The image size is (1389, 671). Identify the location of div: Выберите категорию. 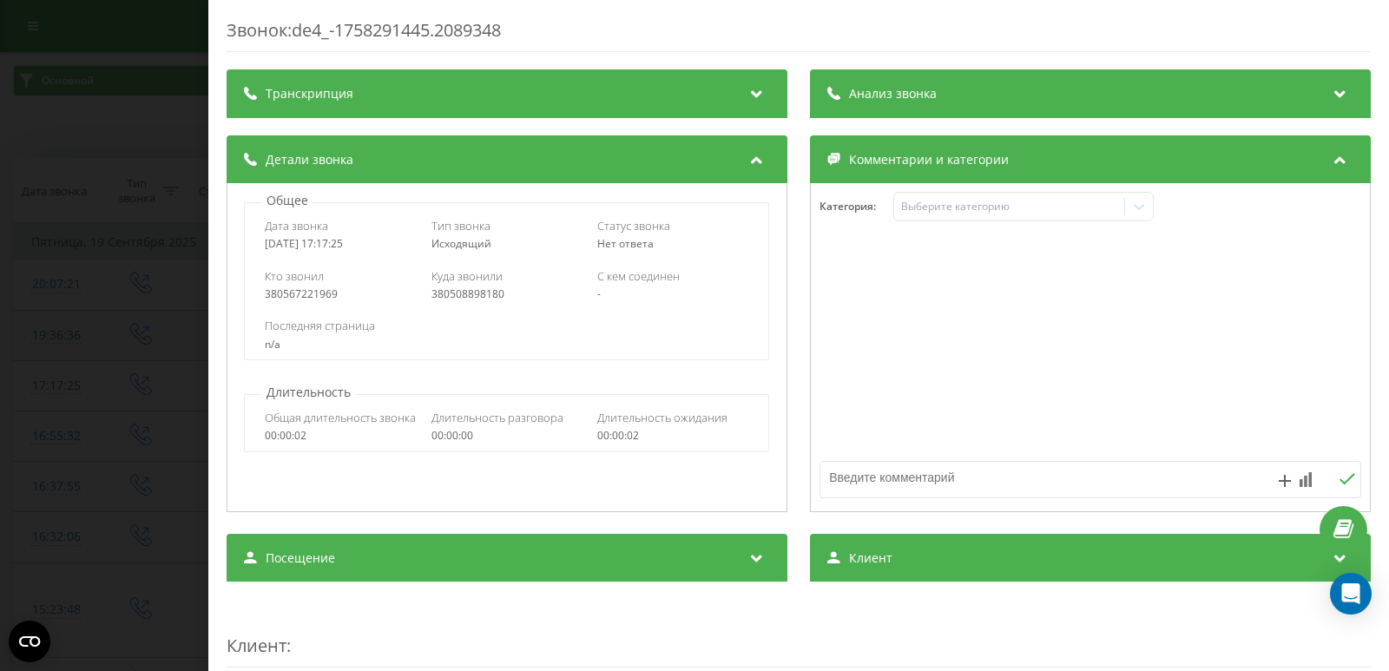
(1009, 207).